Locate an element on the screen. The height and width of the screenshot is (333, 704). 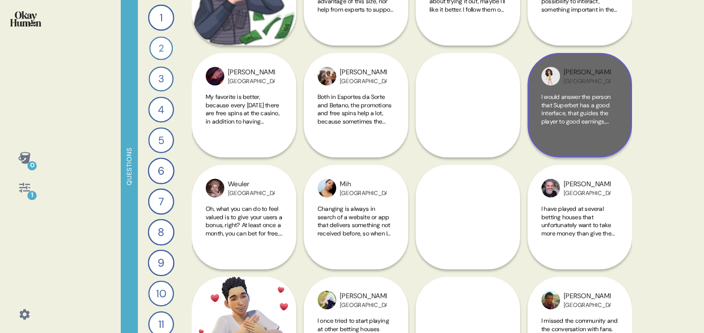
div: 0 is located at coordinates (32, 166).